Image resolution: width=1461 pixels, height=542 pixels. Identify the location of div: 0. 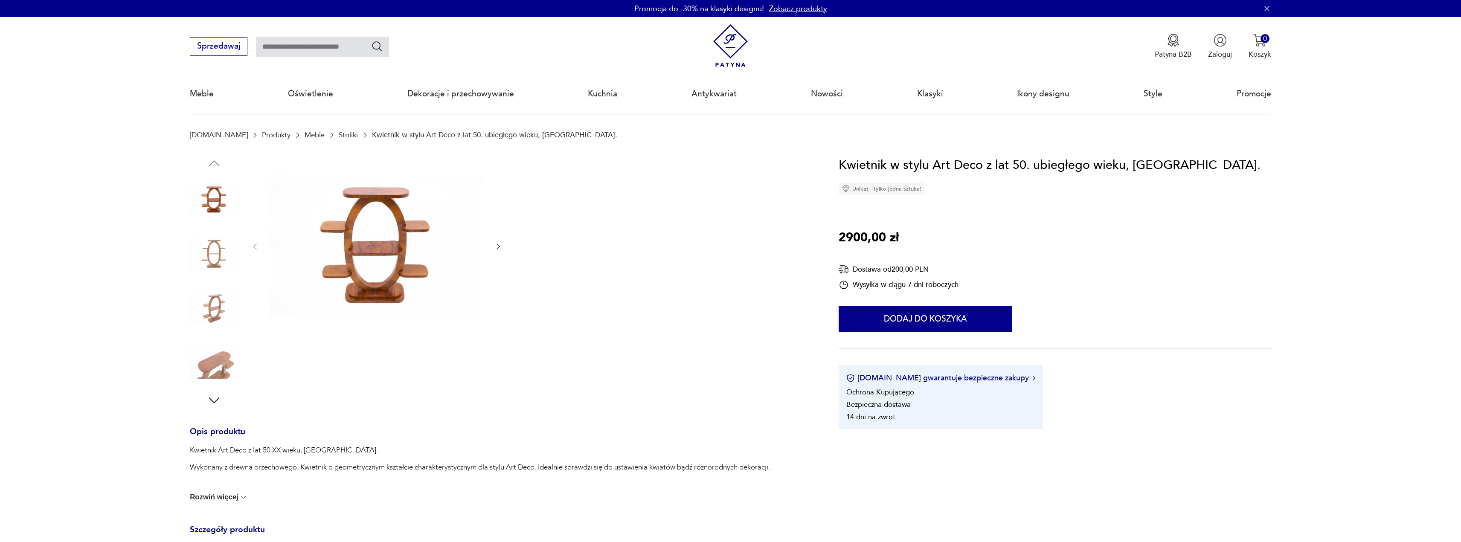
(1264, 38).